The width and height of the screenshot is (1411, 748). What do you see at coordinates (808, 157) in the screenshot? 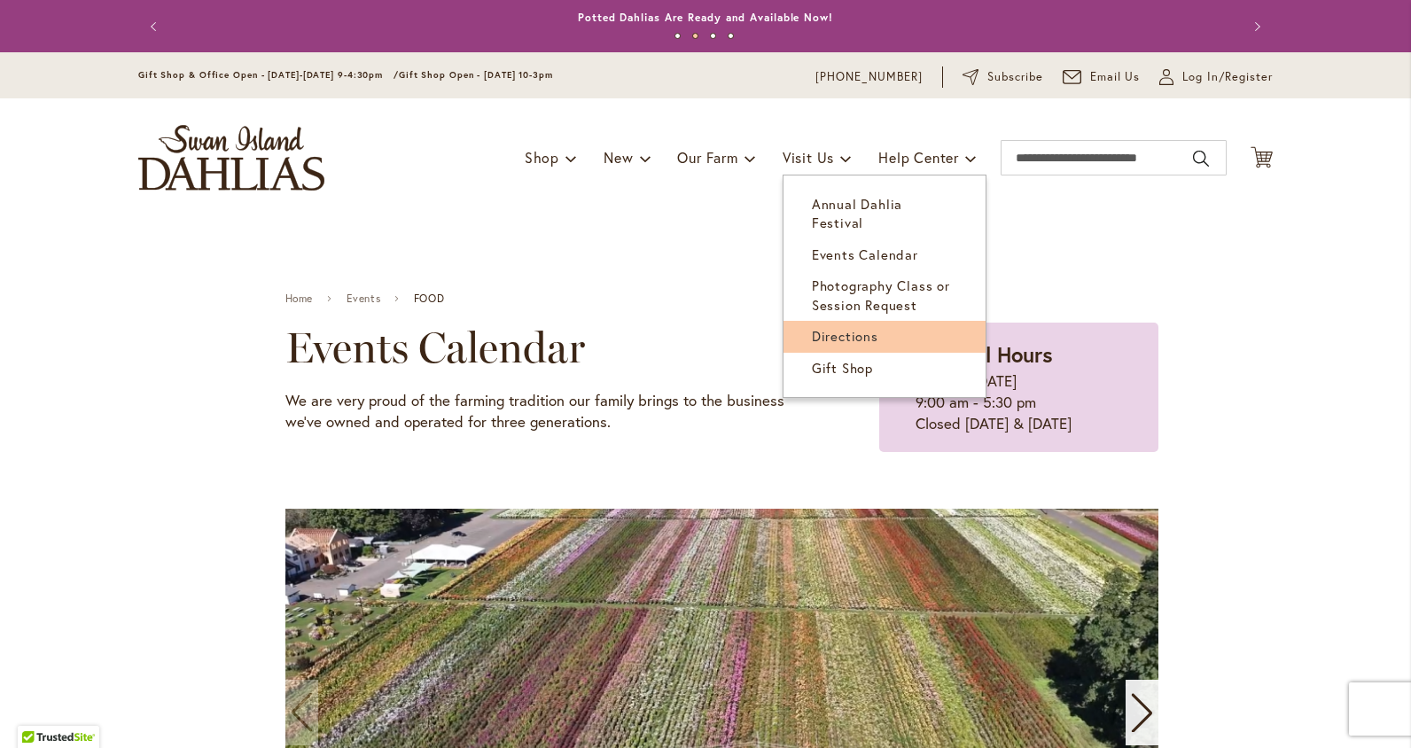
I see `span: Visit Us` at bounding box center [808, 157].